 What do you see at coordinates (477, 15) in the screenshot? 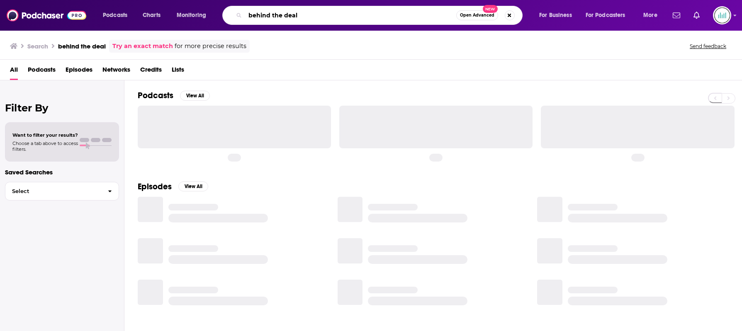
I see `button: Open AdvancedNew` at bounding box center [477, 15].